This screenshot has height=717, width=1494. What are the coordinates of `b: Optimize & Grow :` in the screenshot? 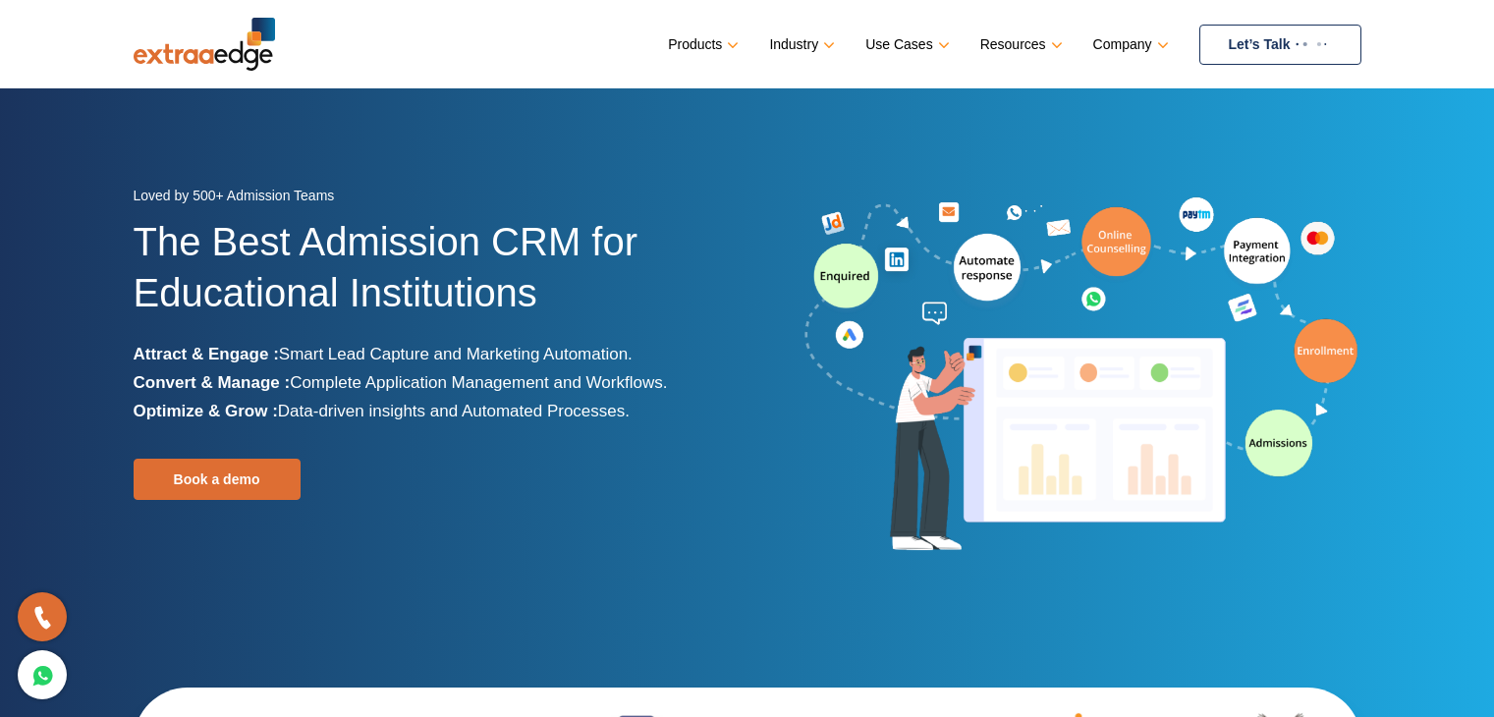 It's located at (205, 411).